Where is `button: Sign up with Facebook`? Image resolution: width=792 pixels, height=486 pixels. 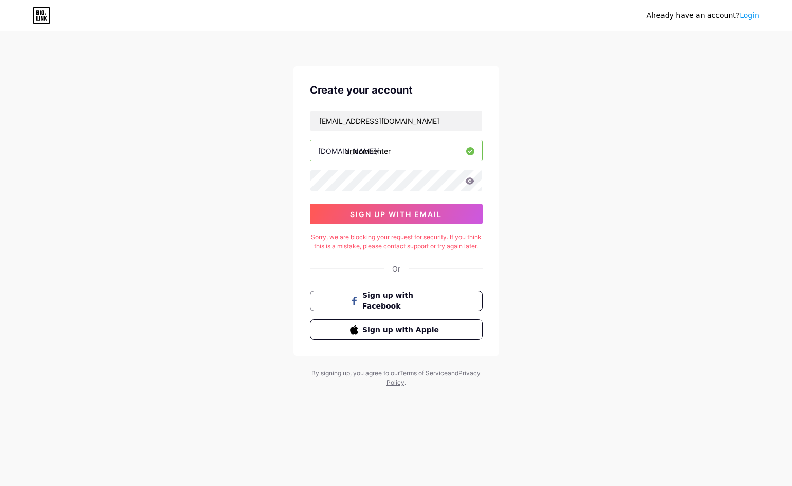 button: Sign up with Facebook is located at coordinates (396, 301).